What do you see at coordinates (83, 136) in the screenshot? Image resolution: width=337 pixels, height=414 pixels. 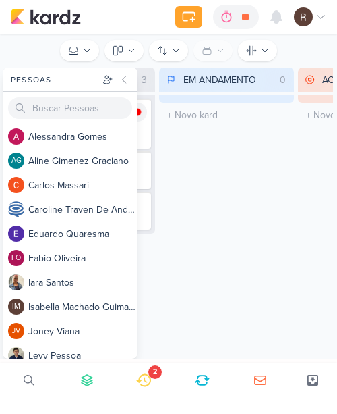 I see `div: A l e s s a n d r a G o m e s` at bounding box center [83, 136].